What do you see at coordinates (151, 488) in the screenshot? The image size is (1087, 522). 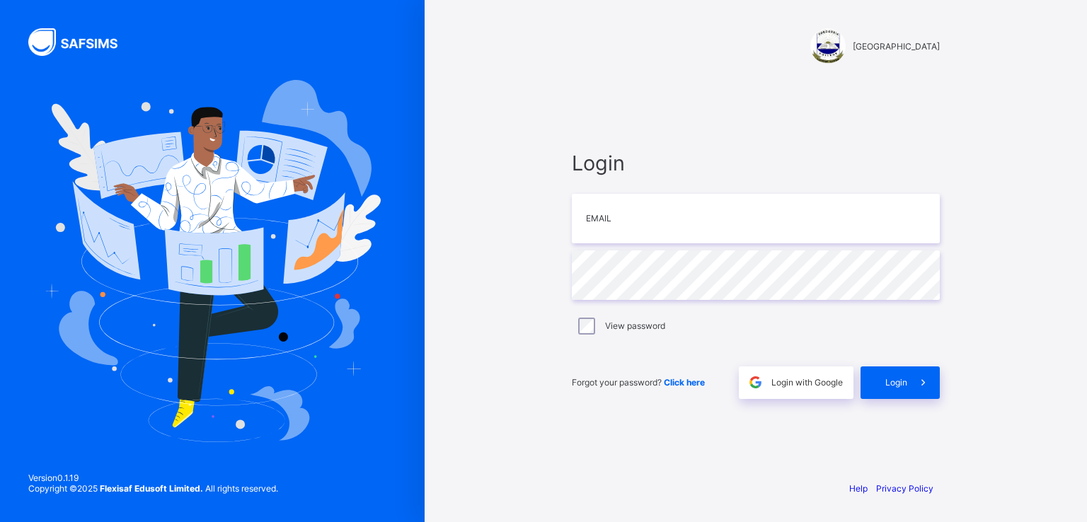 I see `strong: Flexisaf Edusoft Limited.` at bounding box center [151, 488].